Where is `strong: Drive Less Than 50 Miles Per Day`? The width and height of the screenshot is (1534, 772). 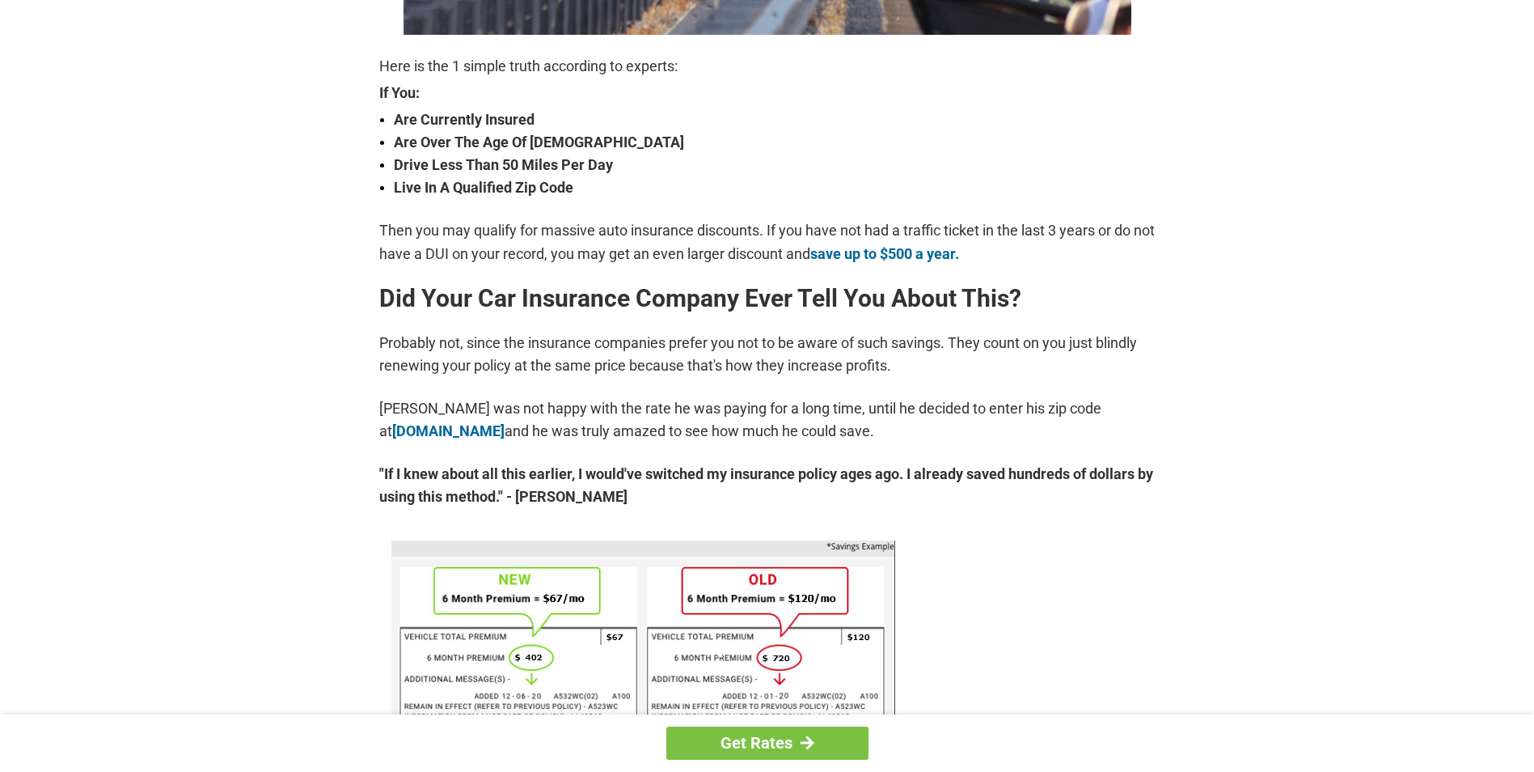
strong: Drive Less Than 50 Miles Per Day is located at coordinates (775, 165).